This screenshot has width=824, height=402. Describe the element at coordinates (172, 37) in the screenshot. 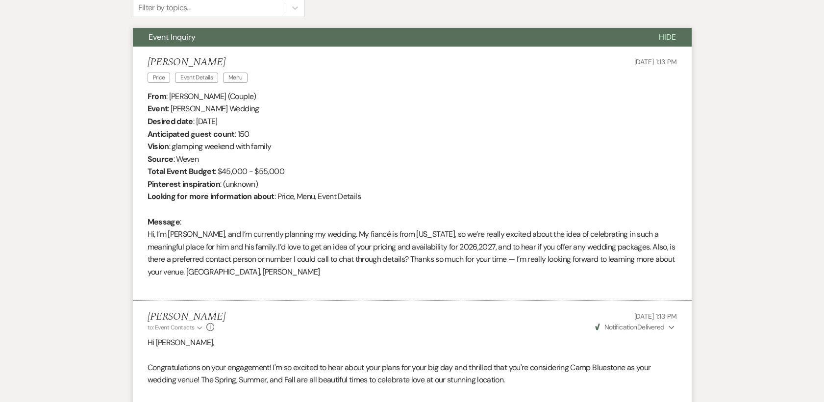

I see `span: Event Inquiry` at that location.